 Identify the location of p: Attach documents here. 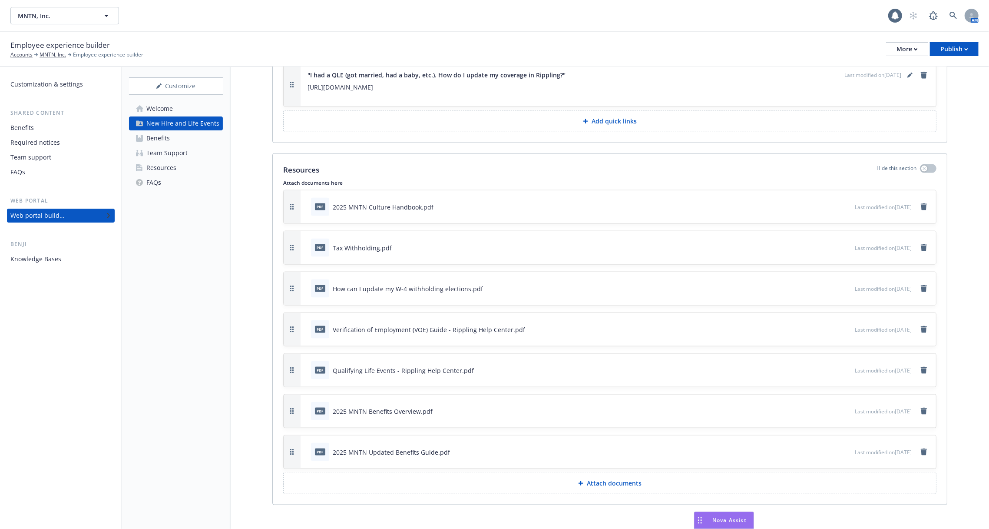
(610, 182).